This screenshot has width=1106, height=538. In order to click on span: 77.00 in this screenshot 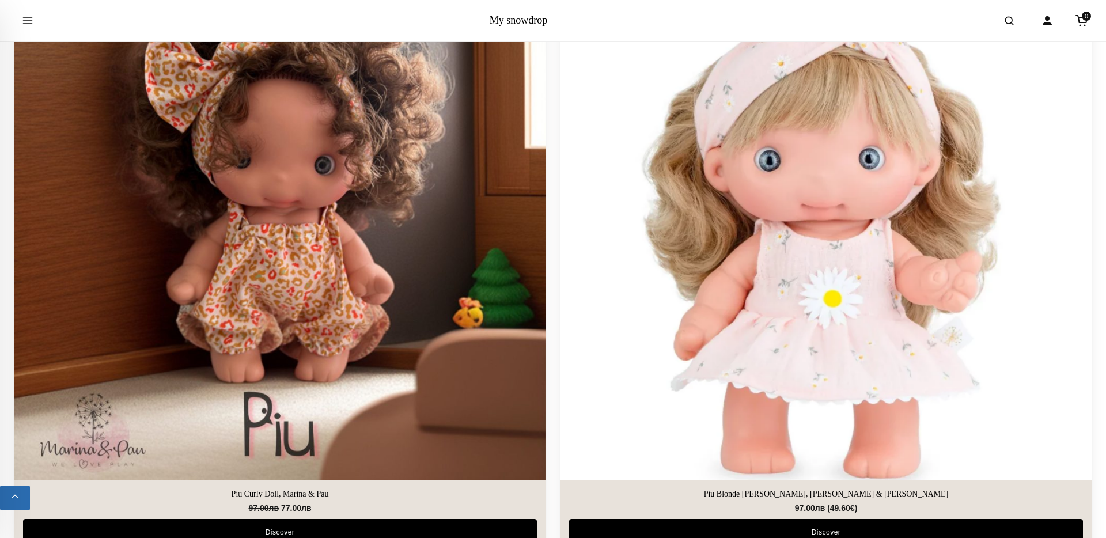, I will do `click(296, 508)`.